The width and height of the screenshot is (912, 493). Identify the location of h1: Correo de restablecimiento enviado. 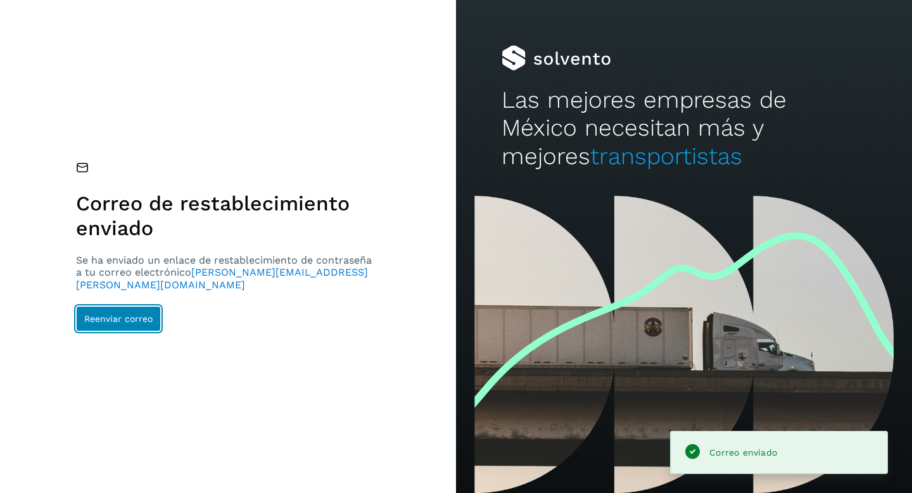
(226, 215).